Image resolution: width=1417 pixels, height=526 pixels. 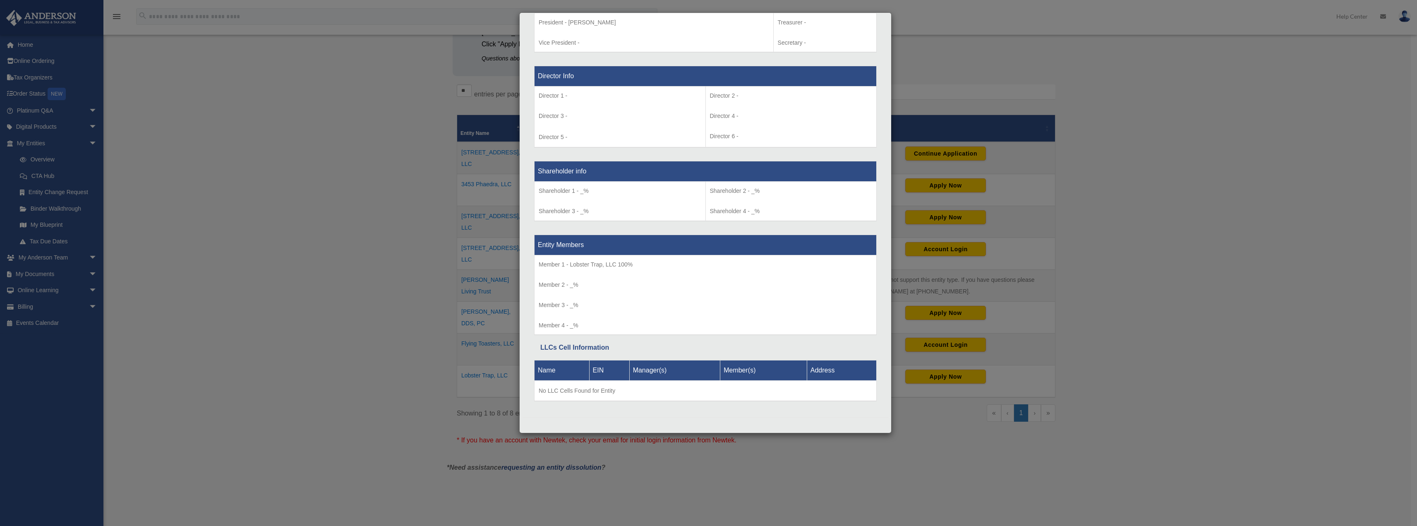 What do you see at coordinates (620, 116) in the screenshot?
I see `p: Director 3 -` at bounding box center [620, 116].